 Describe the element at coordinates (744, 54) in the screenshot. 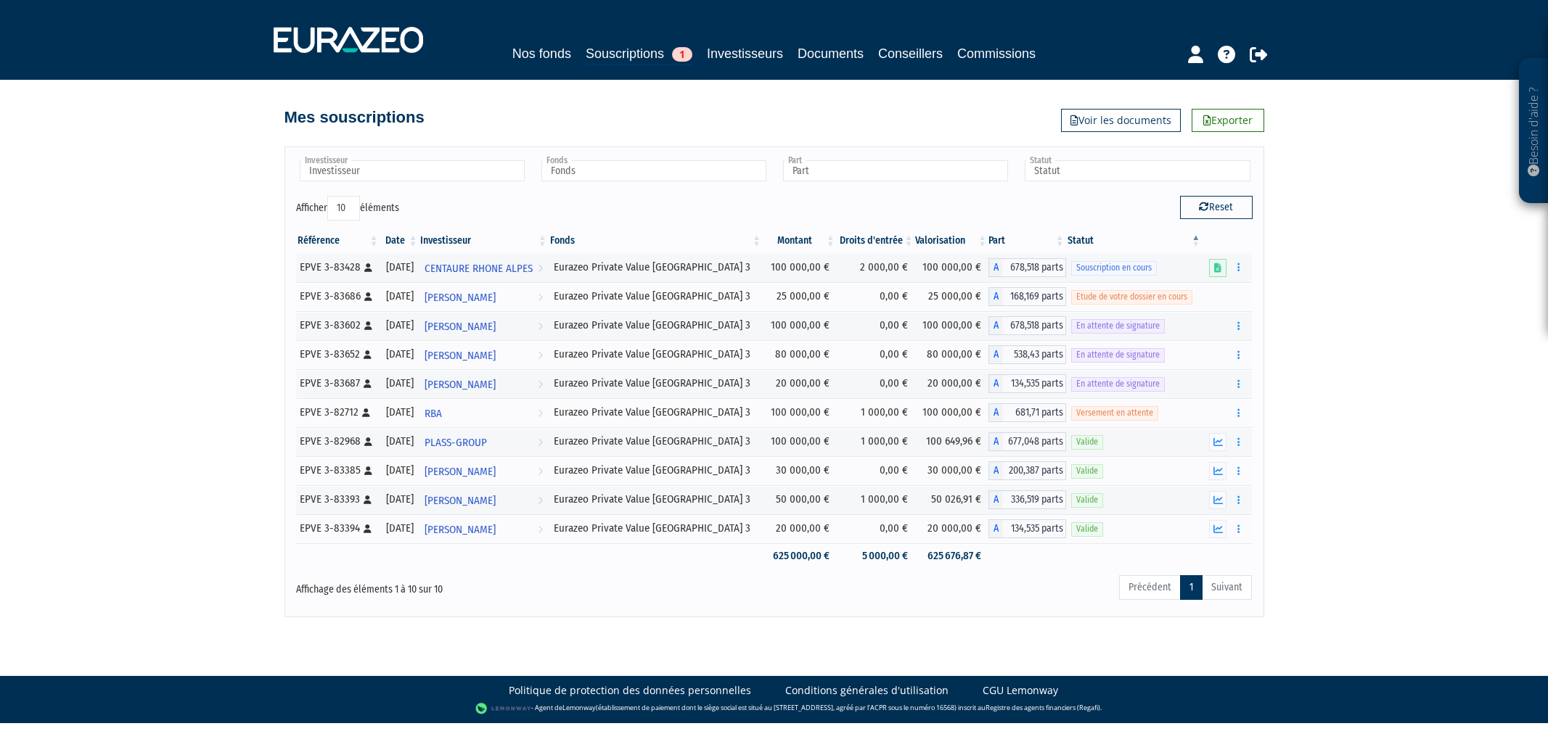

I see `a: Investisseurs` at that location.